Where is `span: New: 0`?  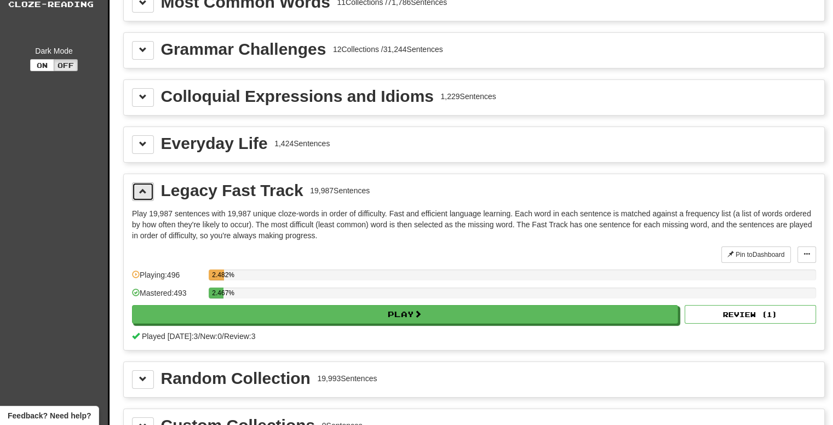 span: New: 0 is located at coordinates (211, 336).